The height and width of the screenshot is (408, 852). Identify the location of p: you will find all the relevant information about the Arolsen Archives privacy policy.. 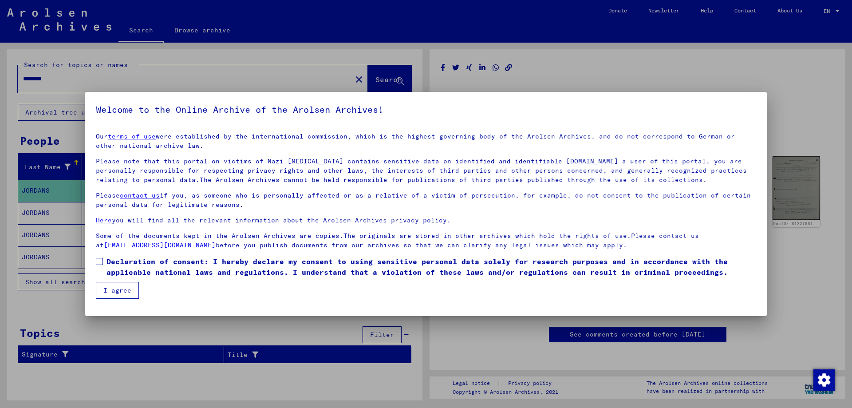
(426, 220).